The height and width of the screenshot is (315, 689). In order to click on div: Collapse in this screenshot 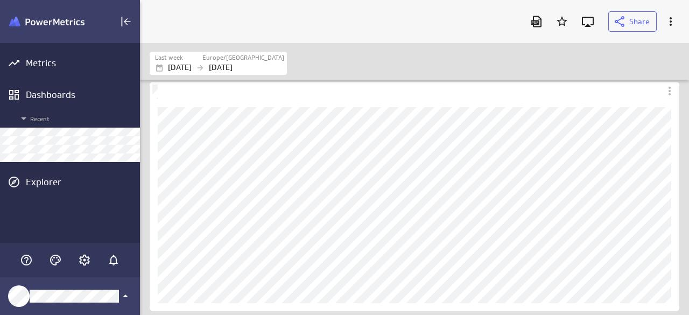, I will do `click(126, 22)`.